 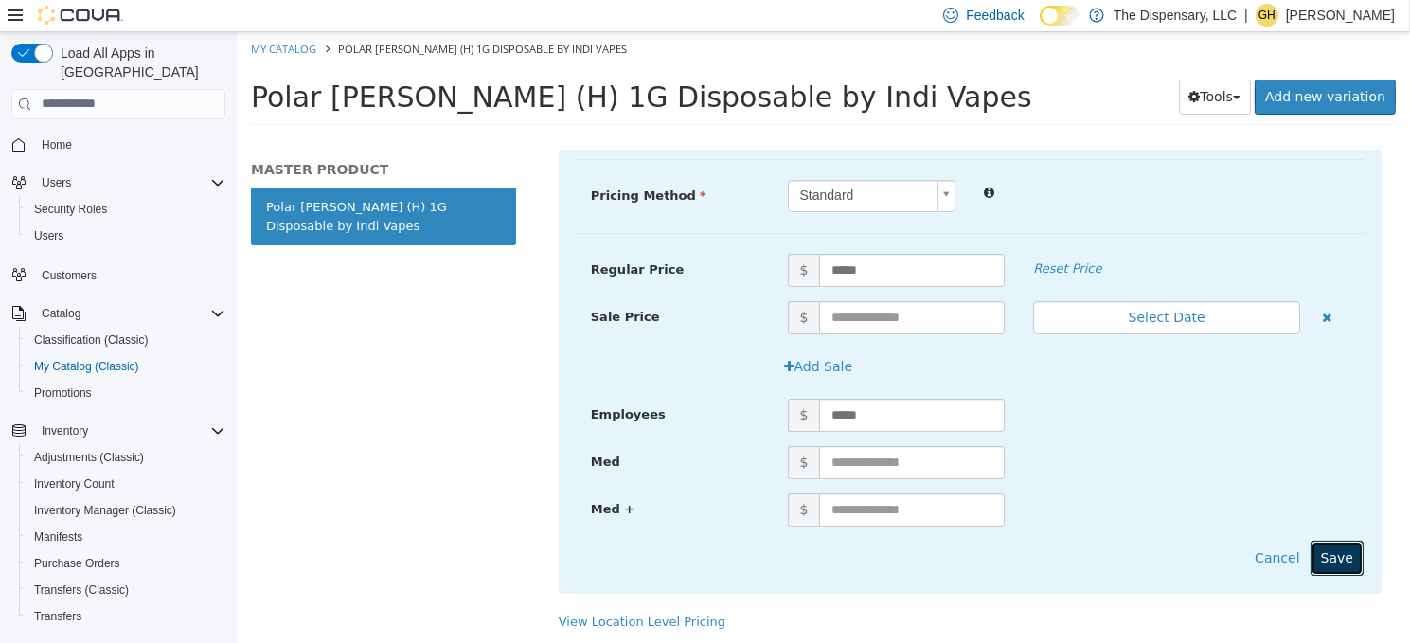 I want to click on a: Promotions, so click(x=63, y=393).